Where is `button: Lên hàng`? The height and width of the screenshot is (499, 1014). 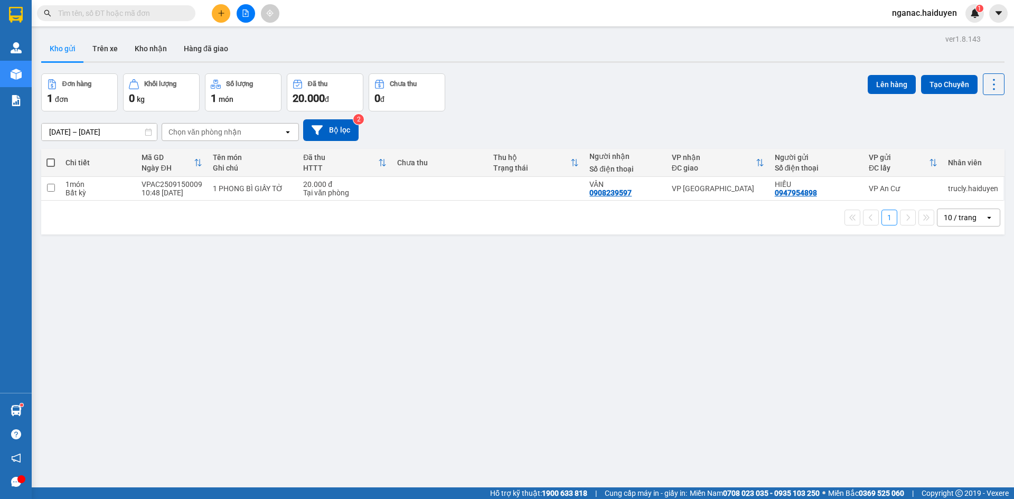 button: Lên hàng is located at coordinates (891, 84).